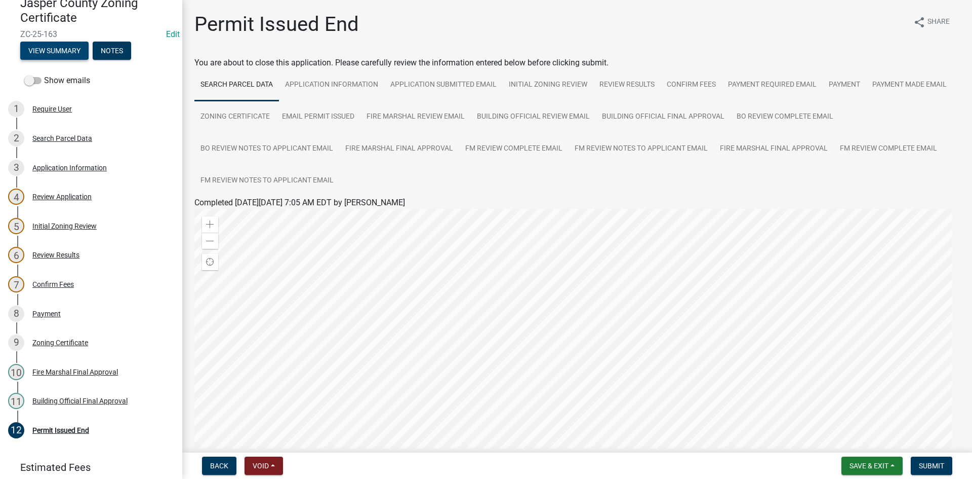 Image resolution: width=972 pixels, height=479 pixels. What do you see at coordinates (548, 85) in the screenshot?
I see `a: Initial Zoning Review` at bounding box center [548, 85].